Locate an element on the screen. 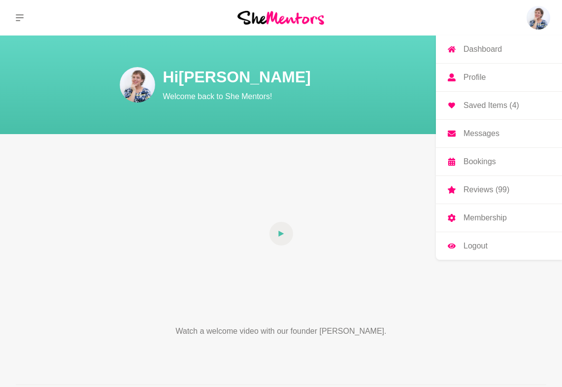 The image size is (562, 387). p: Bookings is located at coordinates (480, 162).